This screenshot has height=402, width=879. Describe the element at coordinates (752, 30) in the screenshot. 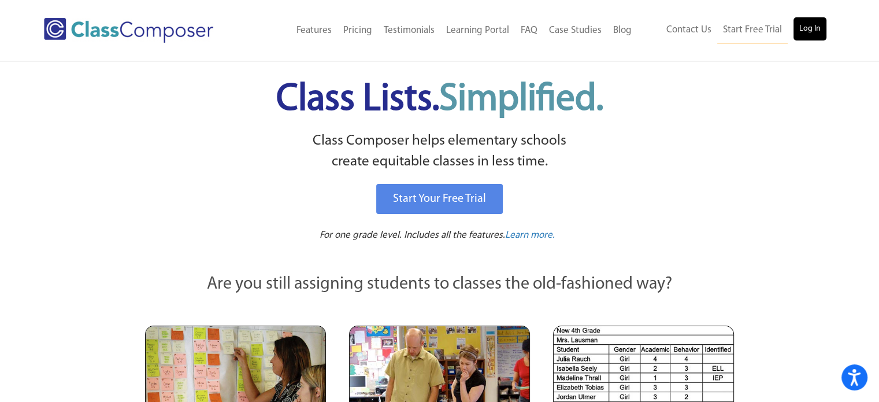

I see `a: Start Free Trial` at that location.